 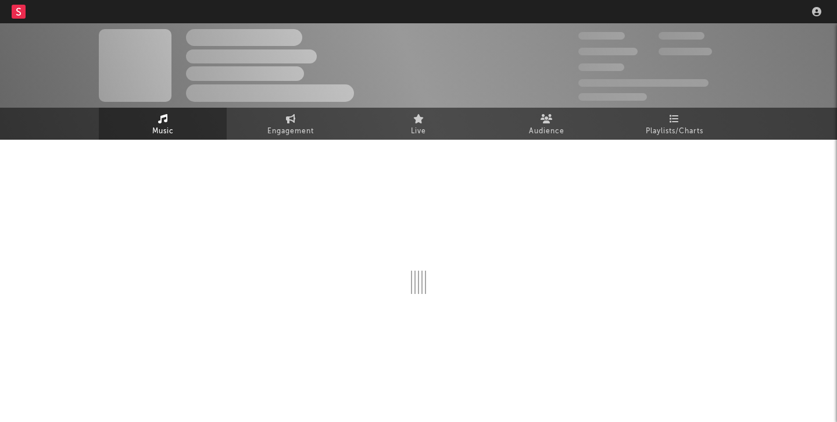 I want to click on a: Engagement, so click(x=291, y=123).